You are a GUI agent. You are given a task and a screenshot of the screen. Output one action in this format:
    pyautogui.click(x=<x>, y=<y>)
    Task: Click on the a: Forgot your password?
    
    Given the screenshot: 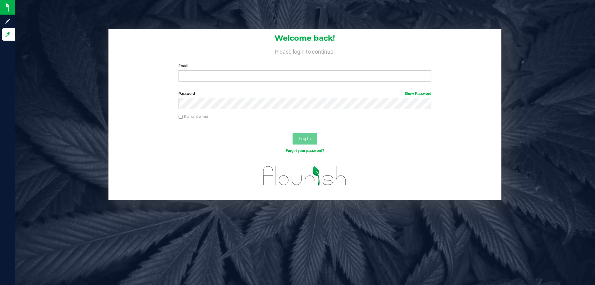 What is the action you would take?
    pyautogui.click(x=305, y=151)
    